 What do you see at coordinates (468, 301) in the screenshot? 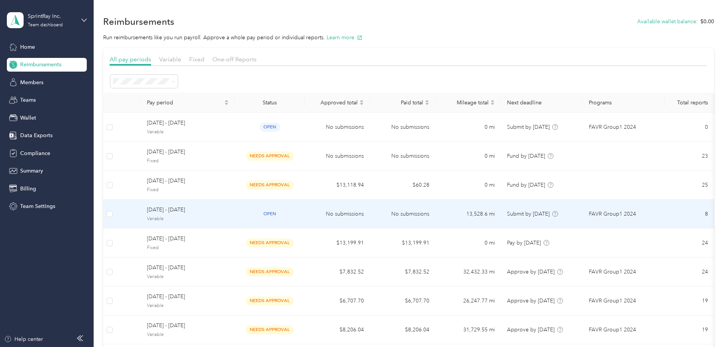
I see `td: 26,247.77 mi` at bounding box center [468, 301].